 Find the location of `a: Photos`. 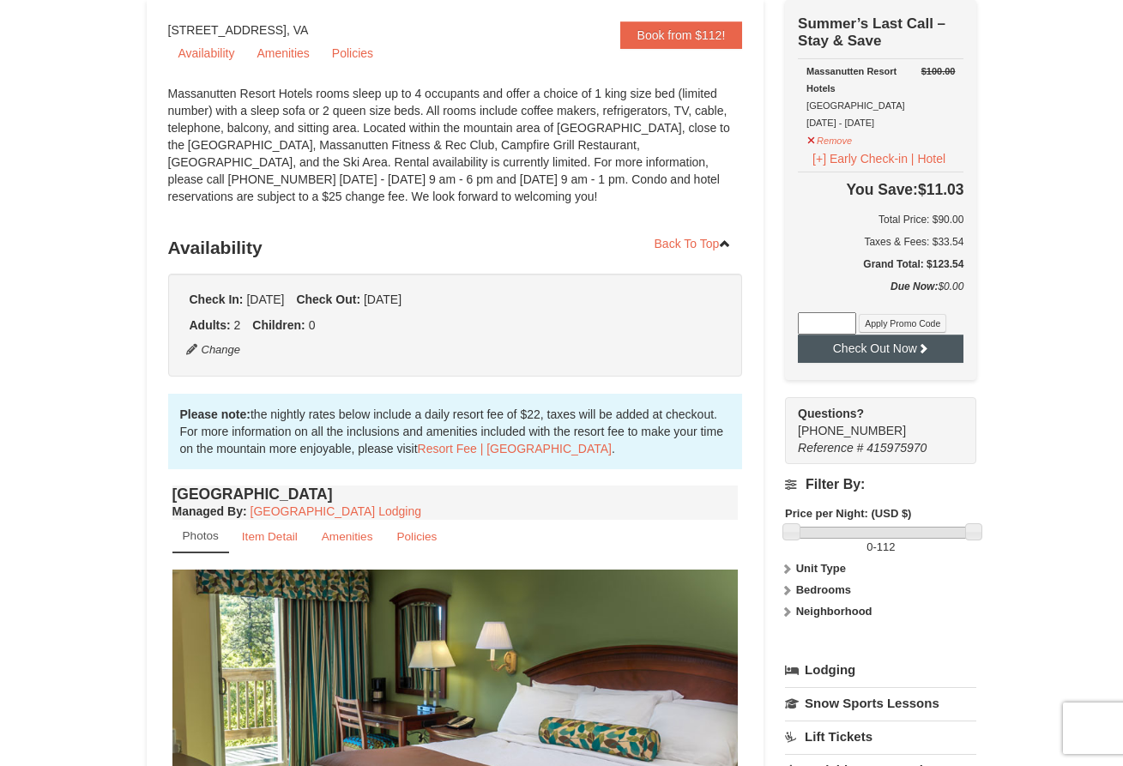

a: Photos is located at coordinates (201, 536).